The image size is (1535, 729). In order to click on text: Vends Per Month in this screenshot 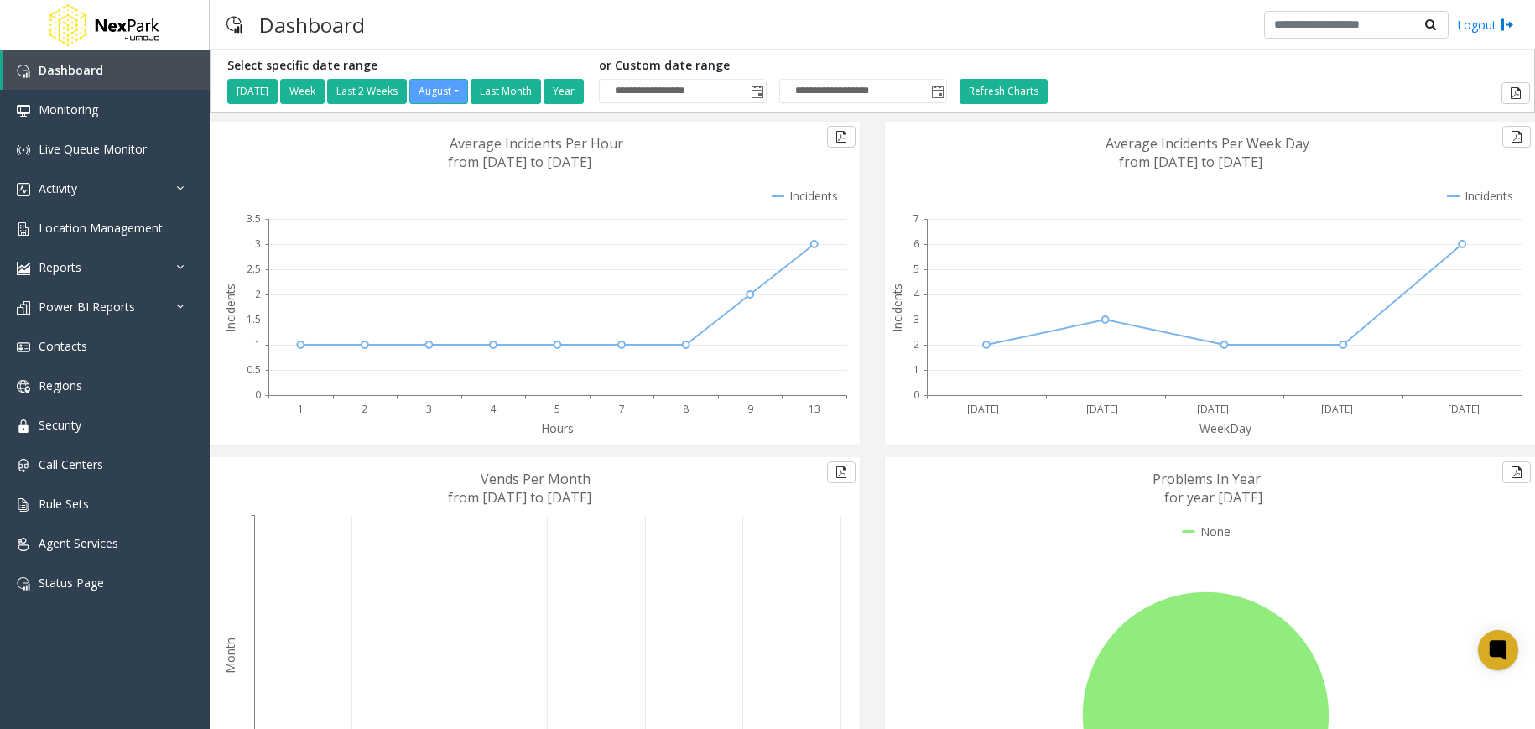, I will do `click(535, 479)`.